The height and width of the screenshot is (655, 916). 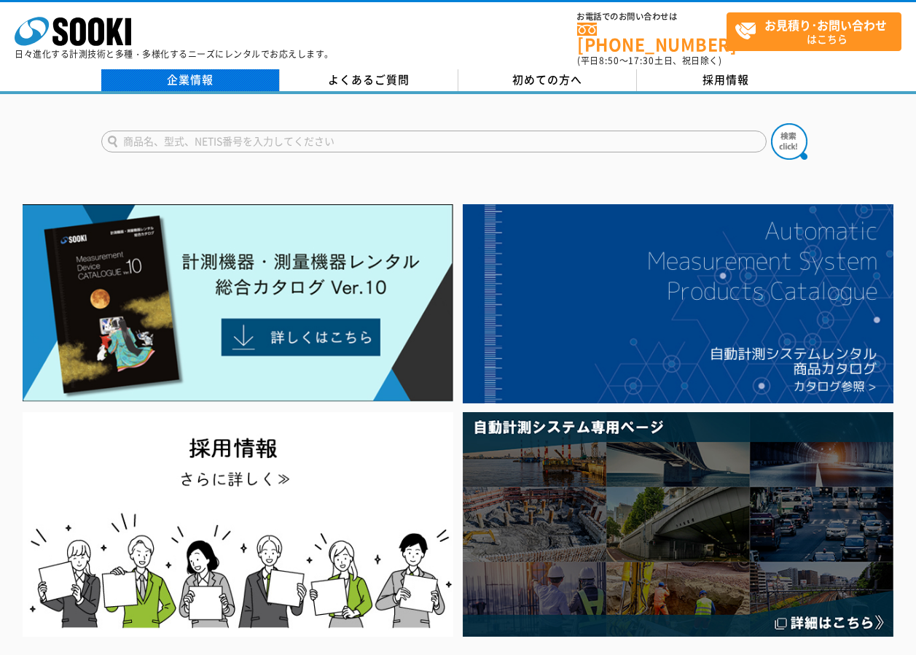 I want to click on a: お見積り･お問い合わせはこちら, so click(x=814, y=31).